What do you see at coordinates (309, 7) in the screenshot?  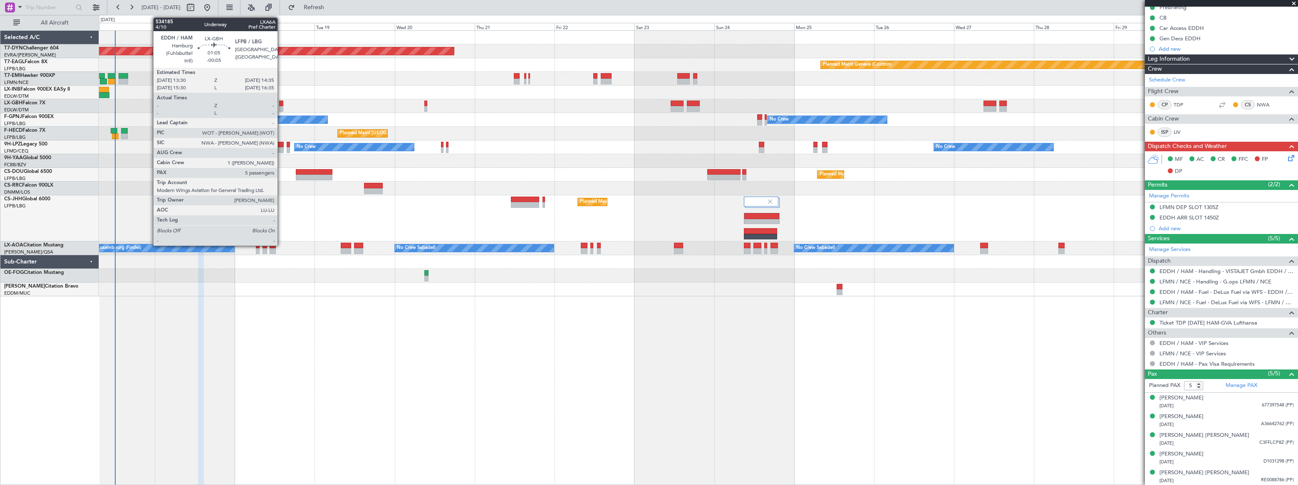 I see `button: Refresh` at bounding box center [309, 7].